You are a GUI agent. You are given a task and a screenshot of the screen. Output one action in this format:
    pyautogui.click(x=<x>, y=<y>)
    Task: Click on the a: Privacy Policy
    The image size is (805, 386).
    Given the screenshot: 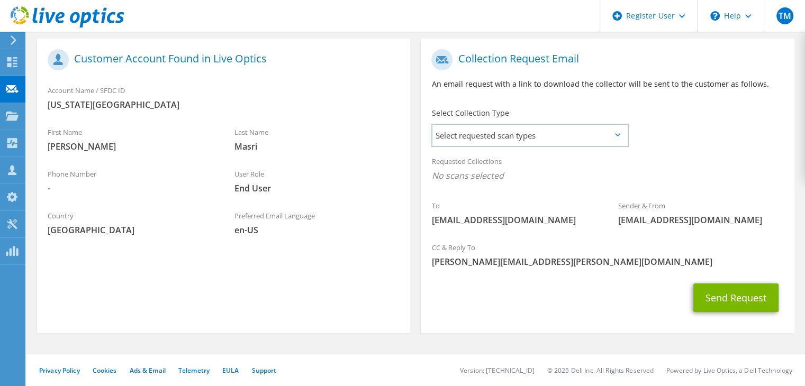 What is the action you would take?
    pyautogui.click(x=59, y=370)
    